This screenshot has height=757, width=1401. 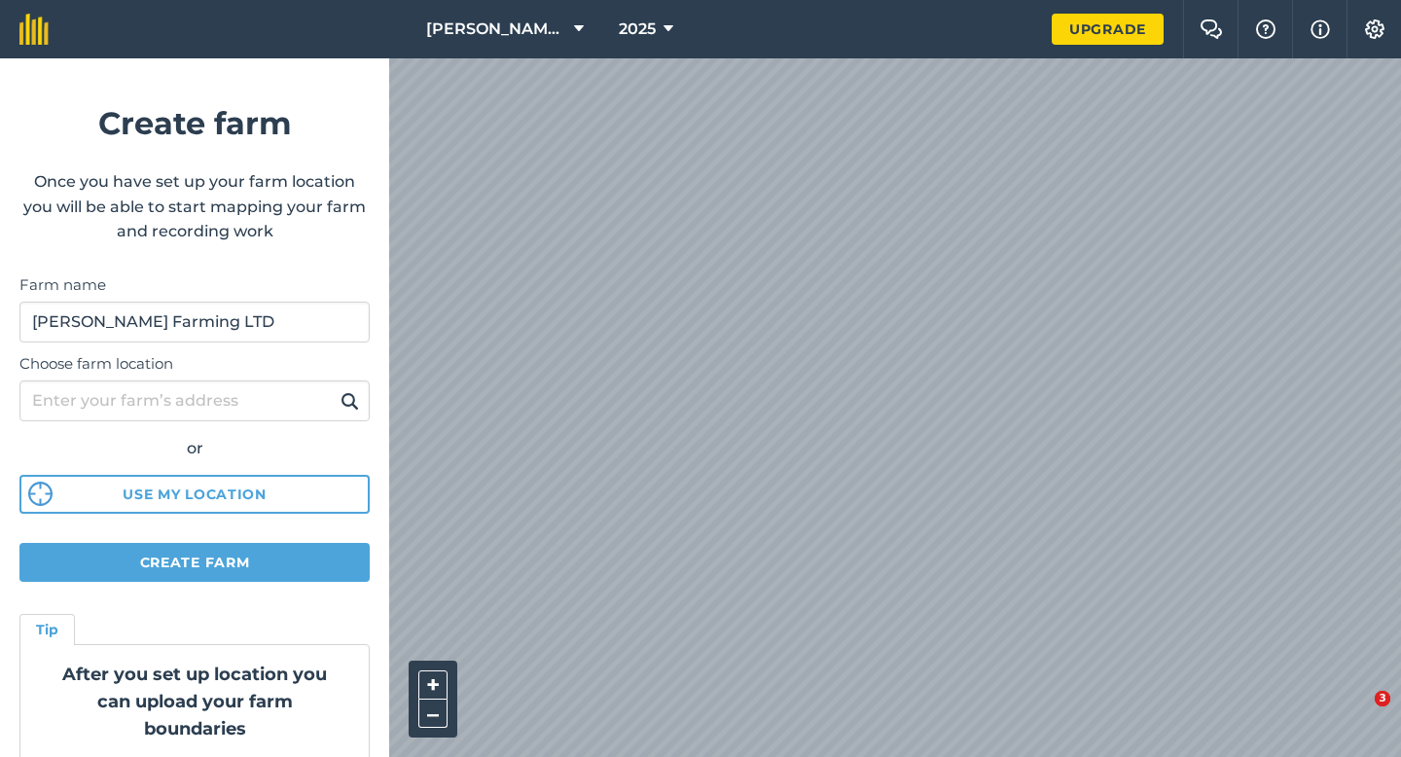 What do you see at coordinates (1266, 29) in the screenshot?
I see `img: A question mark icon` at bounding box center [1266, 29].